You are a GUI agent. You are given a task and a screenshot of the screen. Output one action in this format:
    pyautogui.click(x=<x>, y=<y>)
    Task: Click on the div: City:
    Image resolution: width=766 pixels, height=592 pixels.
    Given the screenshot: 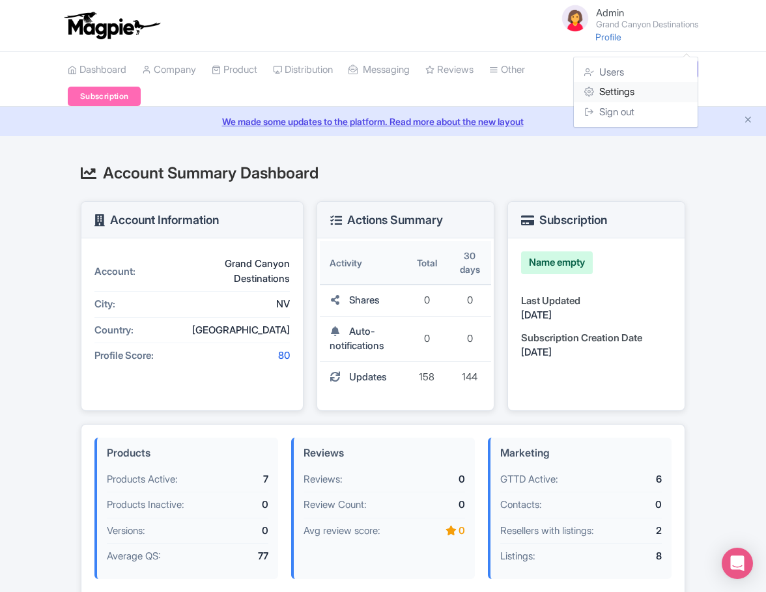 What is the action you would take?
    pyautogui.click(x=143, y=304)
    